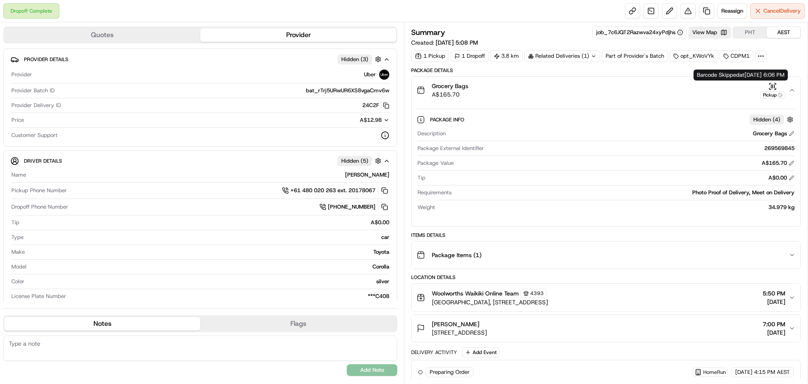  What do you see at coordinates (200, 59) in the screenshot?
I see `button: Provider DetailsHidden (3)` at bounding box center [200, 59].